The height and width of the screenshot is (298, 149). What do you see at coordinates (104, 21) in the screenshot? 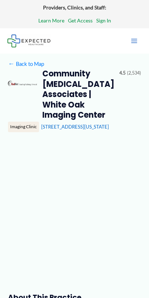
I see `a: Sign In` at bounding box center [104, 21].